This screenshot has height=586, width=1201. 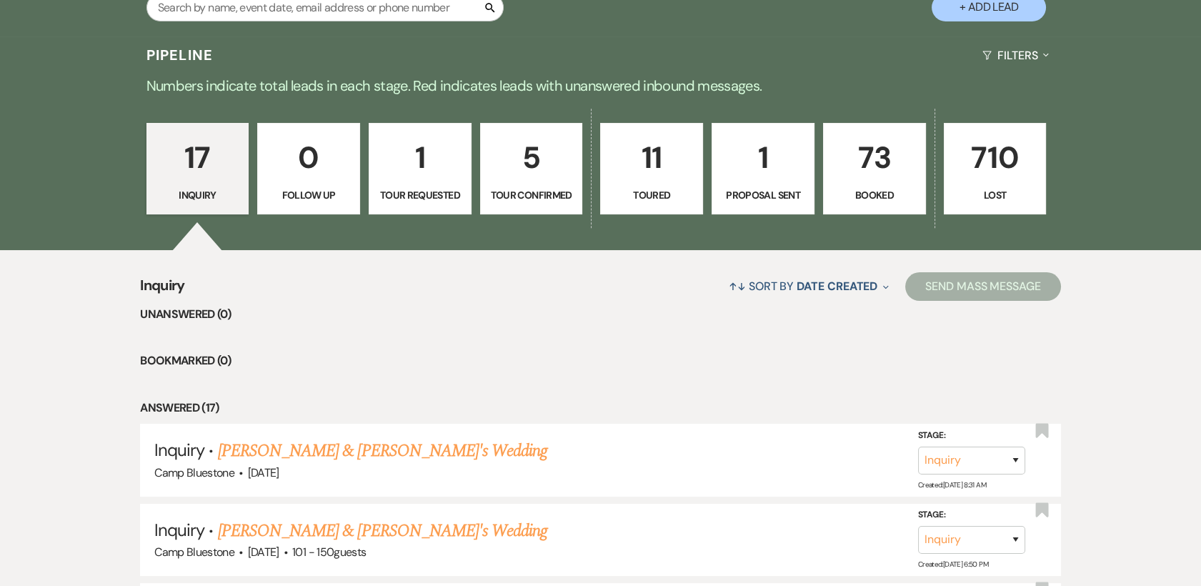 What do you see at coordinates (532, 169) in the screenshot?
I see `a: 5Tour Confirmed` at bounding box center [532, 169].